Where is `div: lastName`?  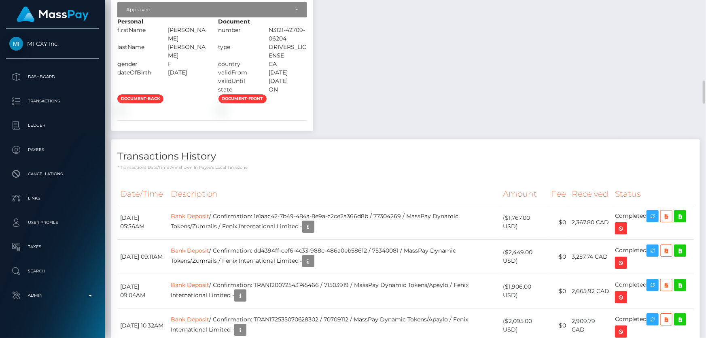
div: lastName is located at coordinates (136, 51).